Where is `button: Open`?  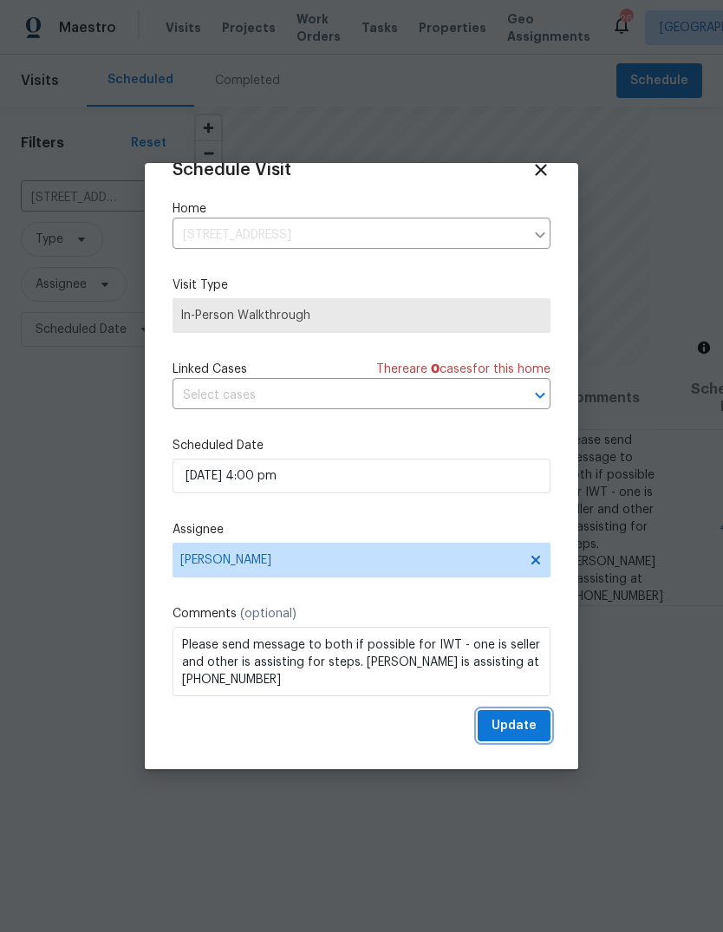 button: Open is located at coordinates (540, 395).